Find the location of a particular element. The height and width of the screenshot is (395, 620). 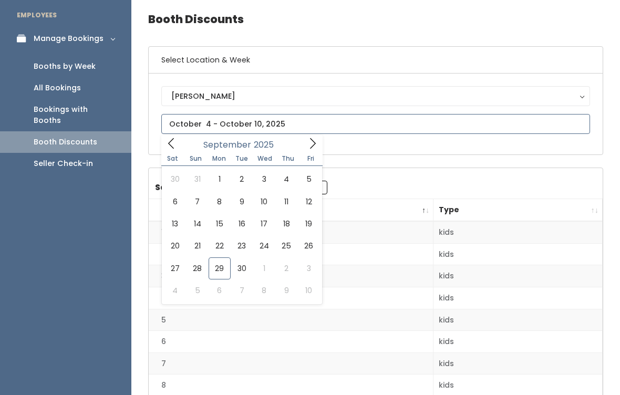

div: All Bookings is located at coordinates (57, 88).